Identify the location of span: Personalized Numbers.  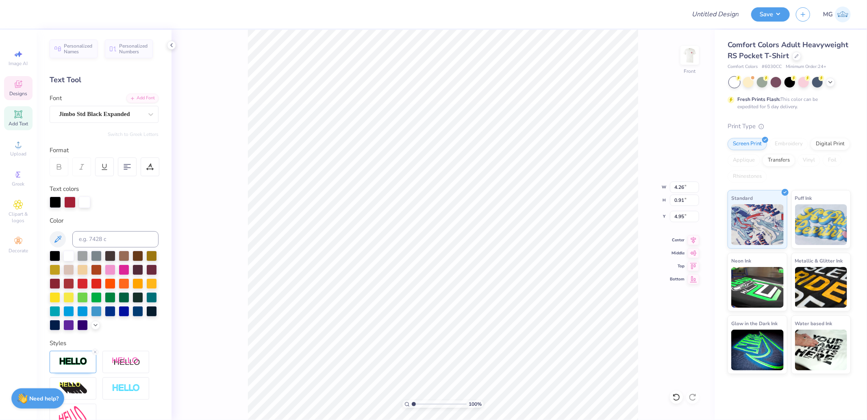
(133, 49).